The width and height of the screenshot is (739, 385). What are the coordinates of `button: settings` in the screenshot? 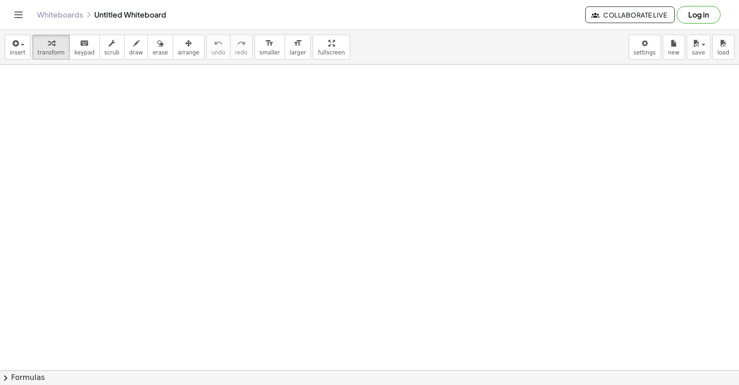 It's located at (645, 47).